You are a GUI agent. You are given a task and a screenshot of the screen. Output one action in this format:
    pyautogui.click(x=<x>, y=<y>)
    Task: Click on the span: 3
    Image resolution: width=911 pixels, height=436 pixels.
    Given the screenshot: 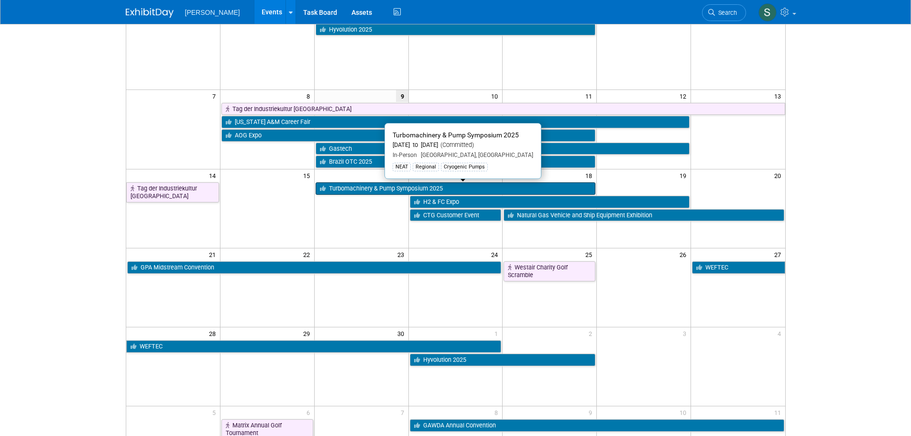 What is the action you would take?
    pyautogui.click(x=686, y=333)
    